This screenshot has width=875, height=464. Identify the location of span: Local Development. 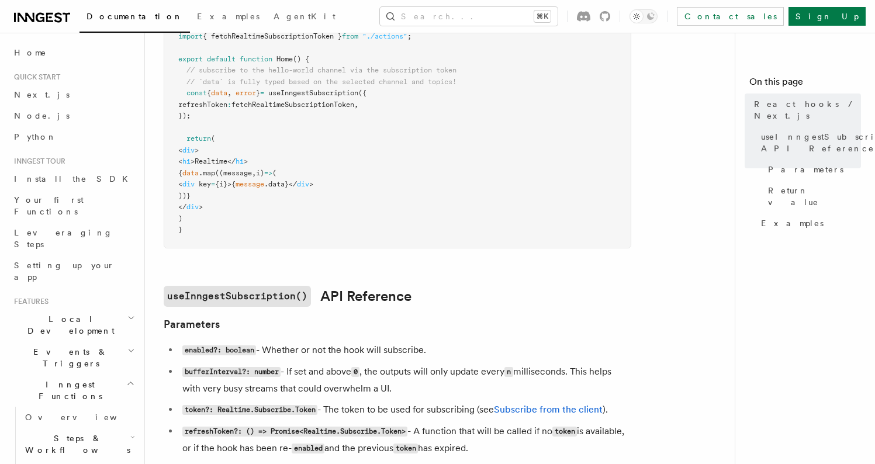
(68, 325).